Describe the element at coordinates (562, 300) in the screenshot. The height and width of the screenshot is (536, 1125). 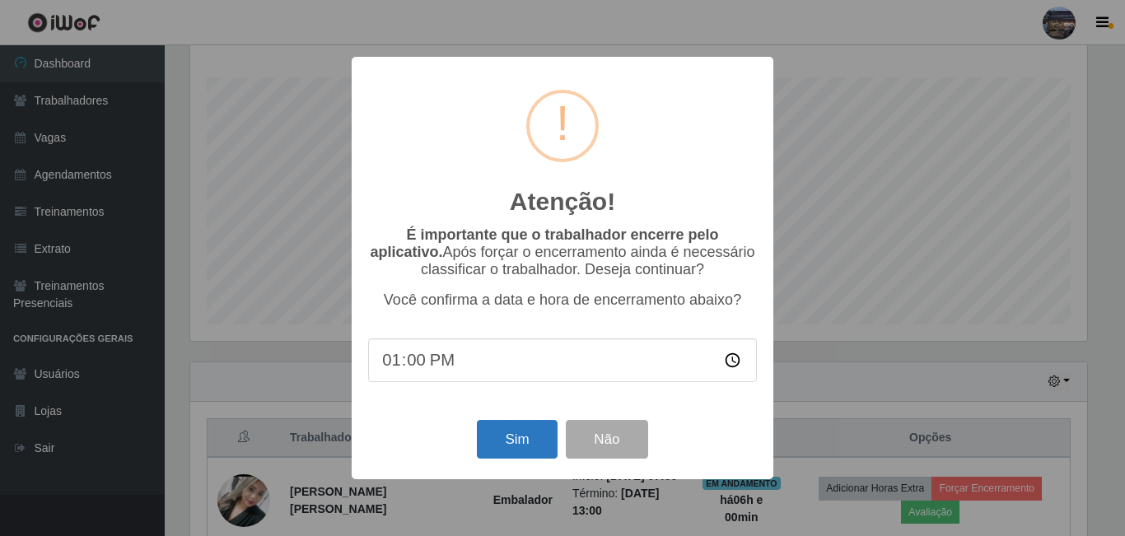
I see `p: Você confirma a data e hora de encerramento abaixo?` at that location.